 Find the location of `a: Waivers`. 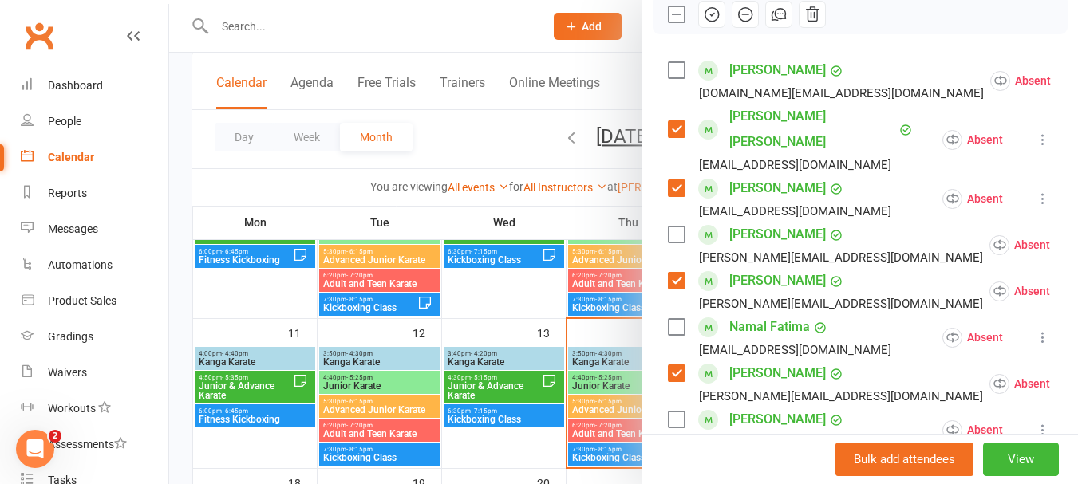

a: Waivers is located at coordinates (94, 373).